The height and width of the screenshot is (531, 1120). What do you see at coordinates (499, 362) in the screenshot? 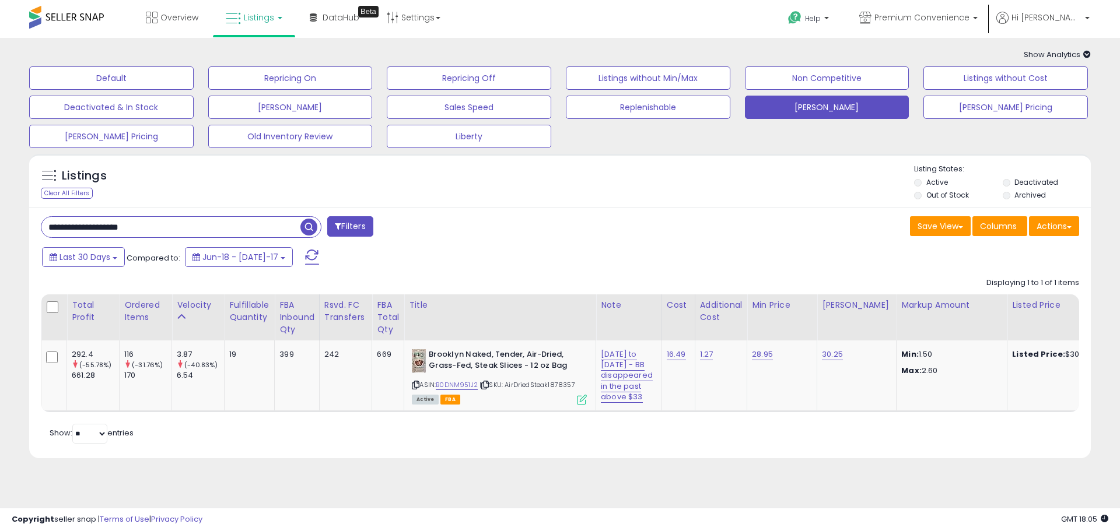
I see `b: Brooklyn Naked, Tender, Air-Dried, Grass-Fed, Steak Slices - 12 oz Bag` at bounding box center [499, 362].